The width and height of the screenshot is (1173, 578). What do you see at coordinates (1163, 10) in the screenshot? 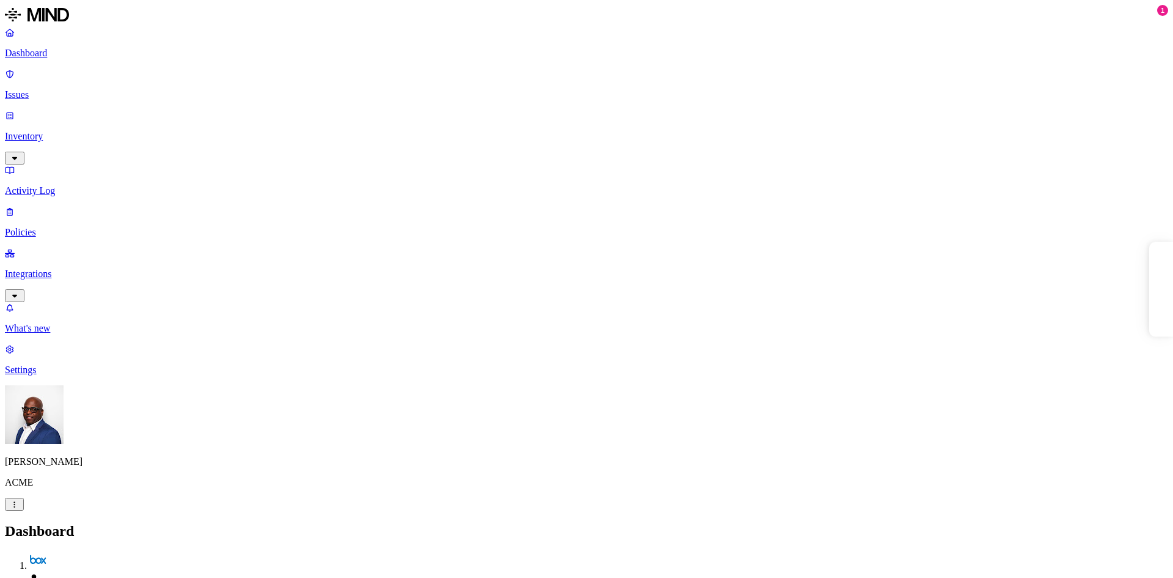
I see `div: 1` at bounding box center [1163, 10].